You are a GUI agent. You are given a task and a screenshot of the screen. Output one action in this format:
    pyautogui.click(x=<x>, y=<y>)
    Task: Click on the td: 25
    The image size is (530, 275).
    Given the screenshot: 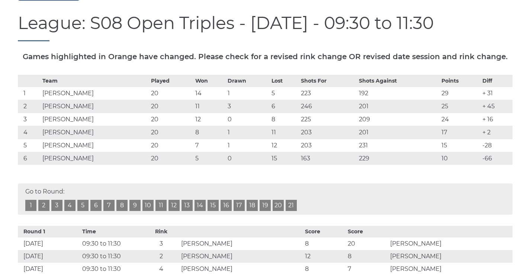 What is the action you would take?
    pyautogui.click(x=460, y=106)
    